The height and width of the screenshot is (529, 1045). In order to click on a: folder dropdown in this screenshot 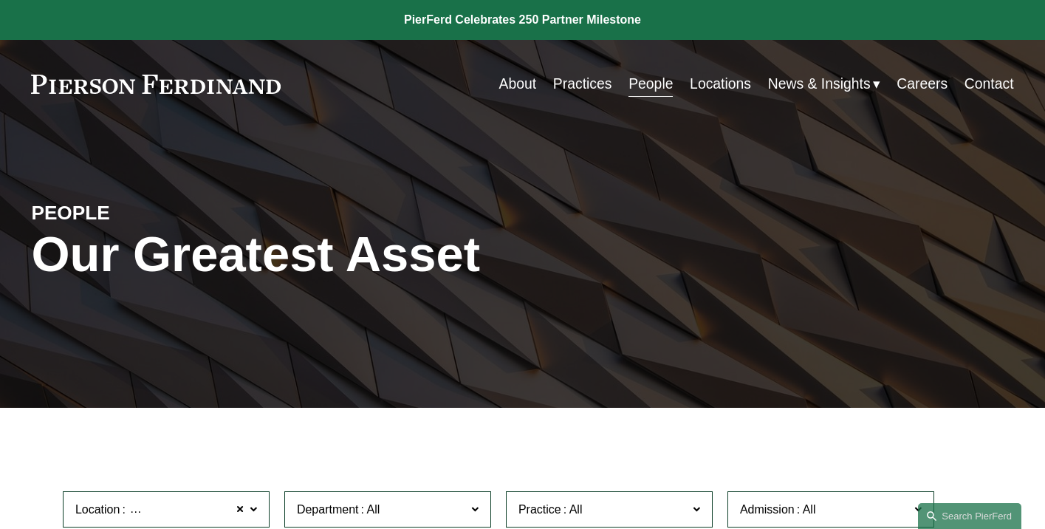, I will do `click(824, 83)`.